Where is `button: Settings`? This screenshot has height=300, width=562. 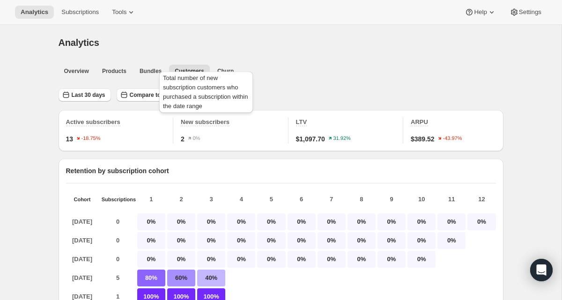 button: Settings is located at coordinates (526, 12).